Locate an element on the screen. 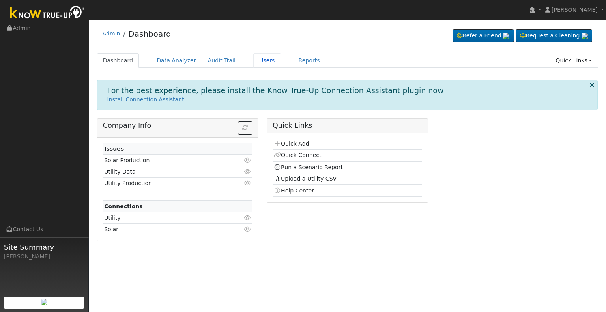  a: Quick Connect is located at coordinates (298, 155).